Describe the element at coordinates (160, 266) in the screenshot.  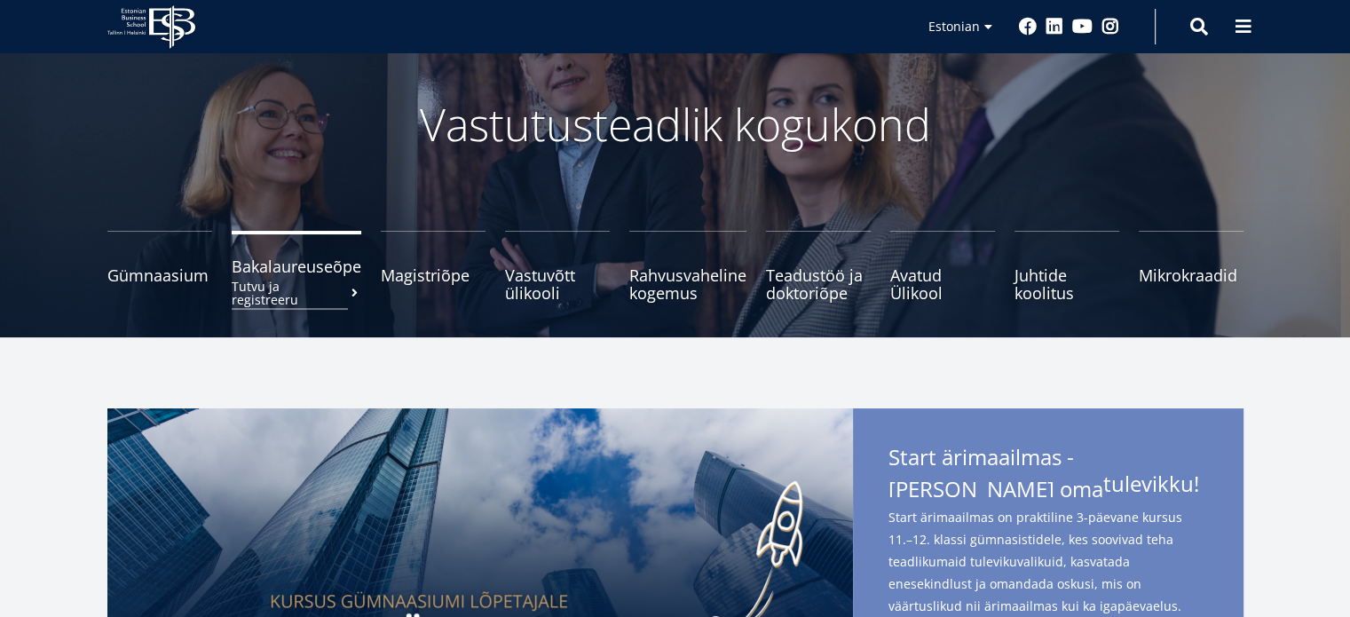
I see `a: Gümnaasium` at that location.